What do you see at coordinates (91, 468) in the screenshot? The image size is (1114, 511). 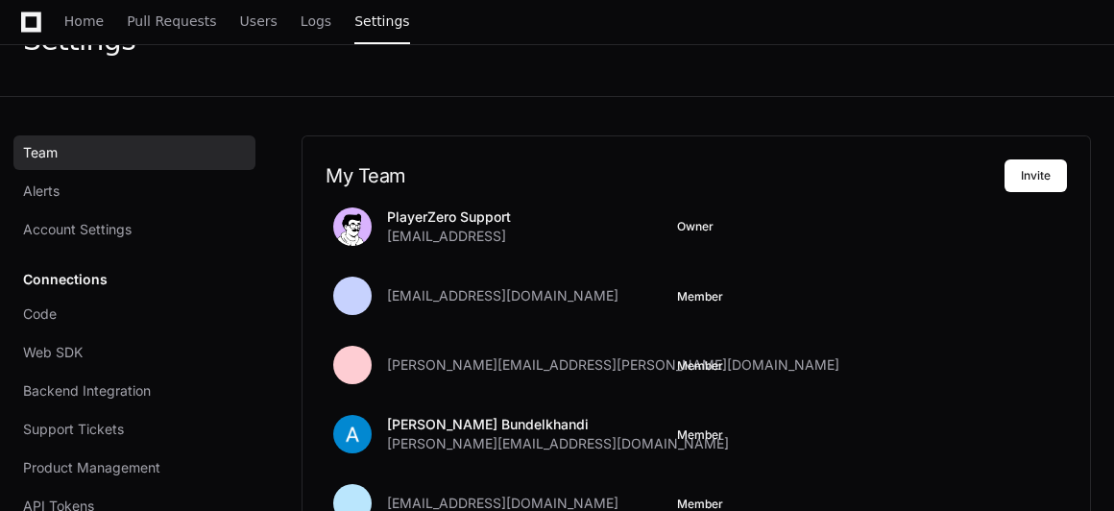 I see `span: Product Management` at bounding box center [91, 468].